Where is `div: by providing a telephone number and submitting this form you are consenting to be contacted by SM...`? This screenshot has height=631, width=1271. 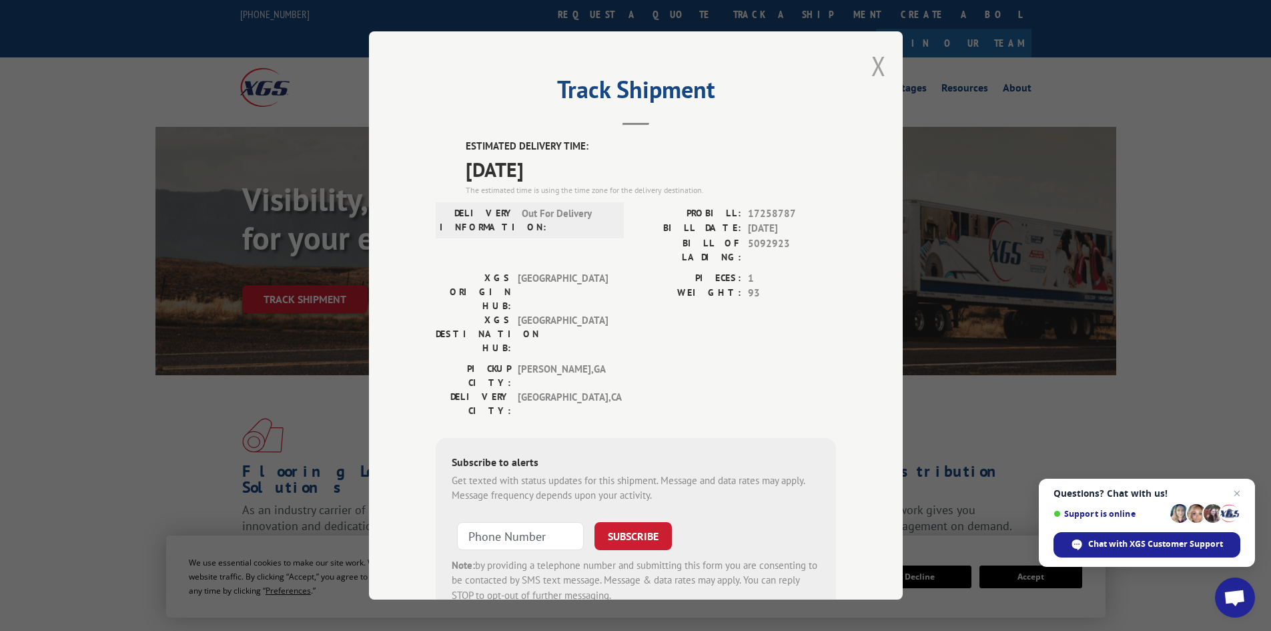
div: by providing a telephone number and submitting this form you are consenting to be contacted by SM... is located at coordinates (636, 580).